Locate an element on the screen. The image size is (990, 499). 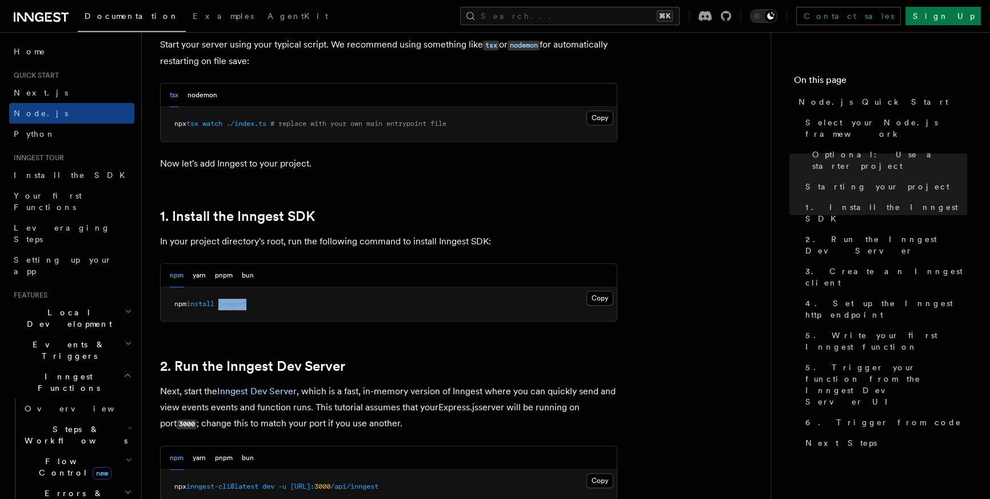
a: Overview is located at coordinates (77, 408).